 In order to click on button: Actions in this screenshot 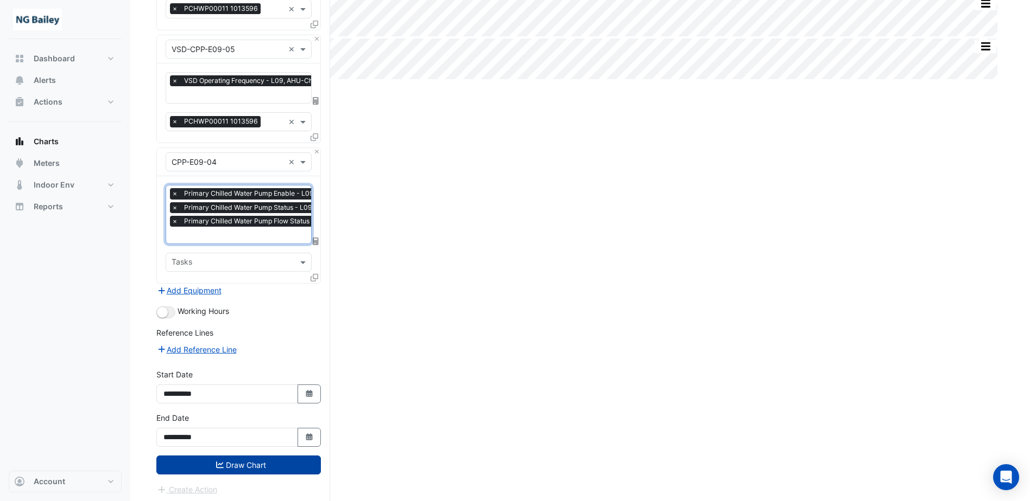, I will do `click(65, 102)`.